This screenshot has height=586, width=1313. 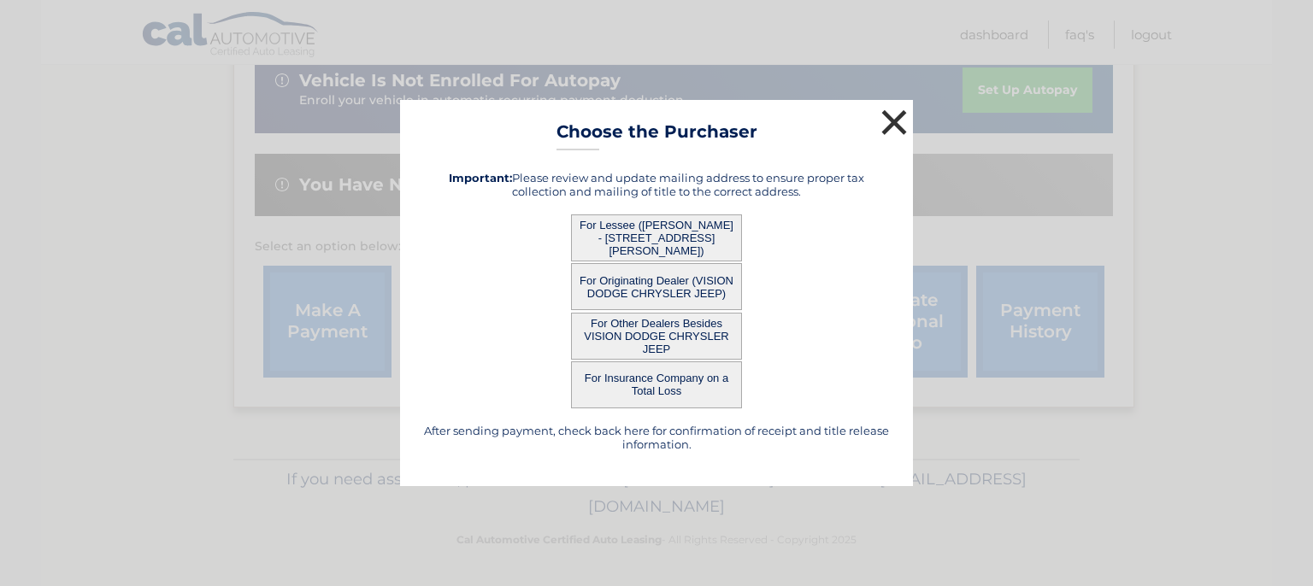 I want to click on button: For Other Dealers Besides VISION DODGE CHRYSLER JEEP, so click(x=656, y=336).